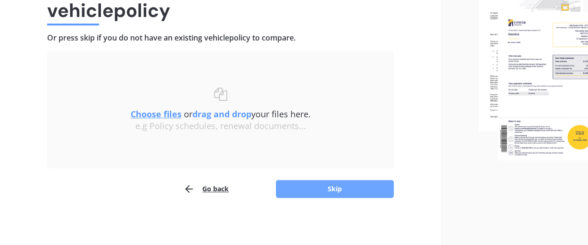 This screenshot has width=588, height=245. What do you see at coordinates (206, 189) in the screenshot?
I see `button: Go back` at bounding box center [206, 189].